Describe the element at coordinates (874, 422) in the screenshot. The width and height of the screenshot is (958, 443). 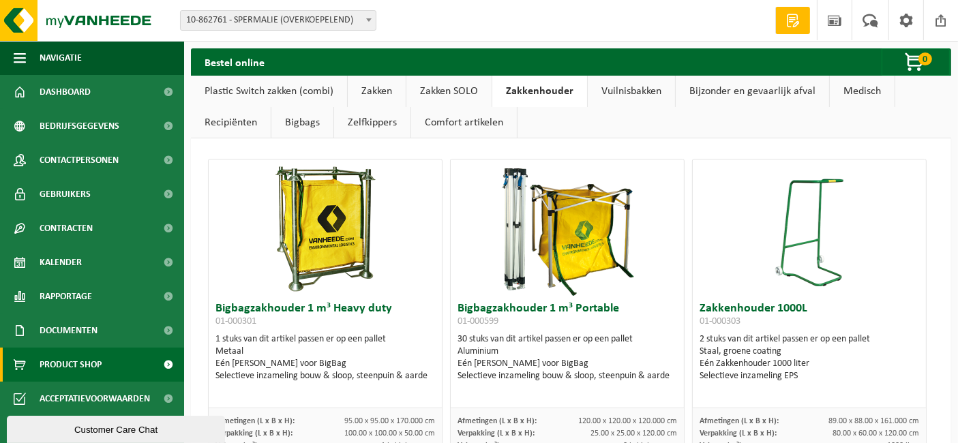
I see `span: 89.00 x 88.00 x 161.000 cm` at that location.